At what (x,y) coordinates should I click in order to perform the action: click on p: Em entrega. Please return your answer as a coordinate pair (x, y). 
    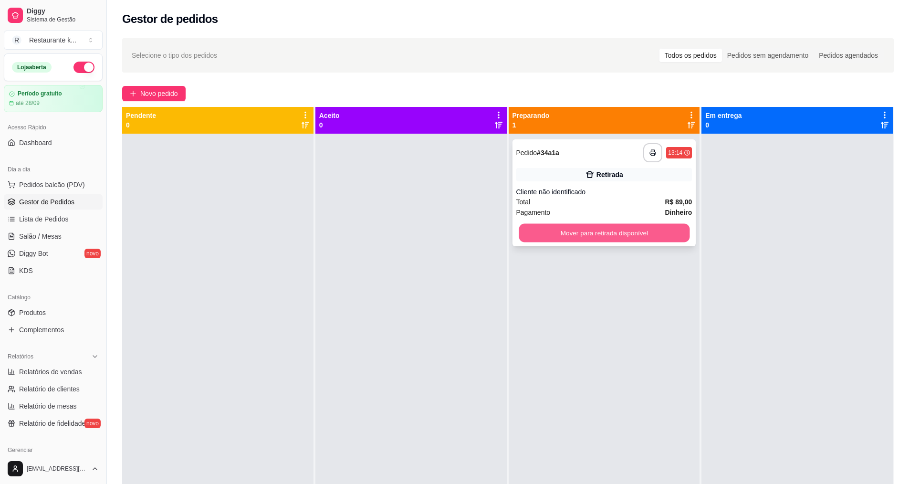
    Looking at the image, I should click on (723, 115).